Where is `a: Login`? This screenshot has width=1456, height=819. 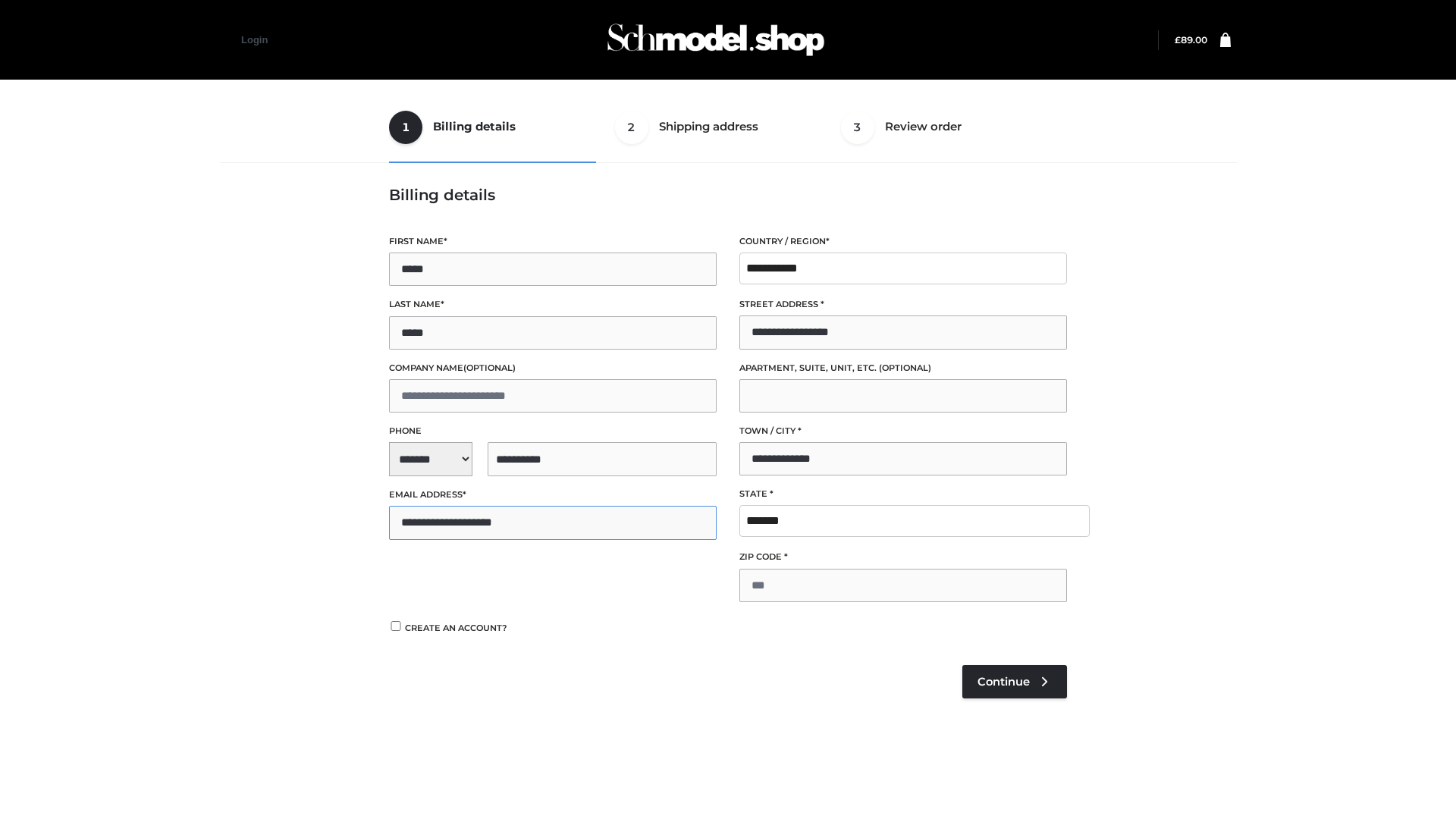
a: Login is located at coordinates (254, 39).